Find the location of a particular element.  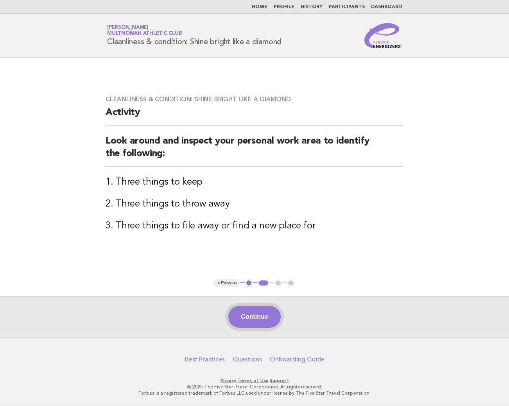

a: Terms of Use is located at coordinates (253, 380).